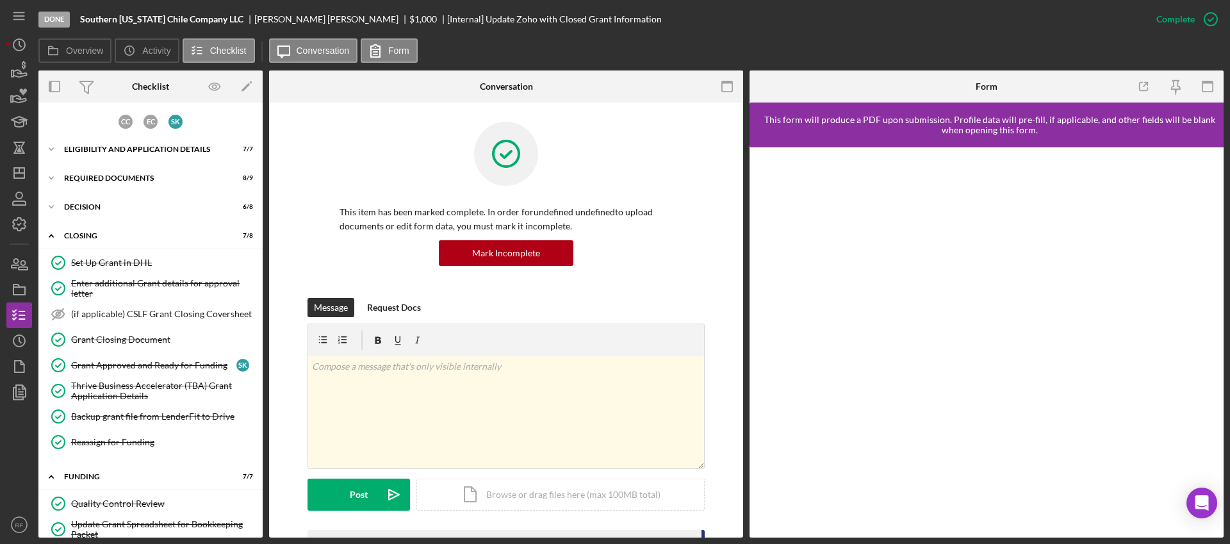 The width and height of the screenshot is (1230, 544). What do you see at coordinates (506, 253) in the screenshot?
I see `button: Mark Incomplete` at bounding box center [506, 253].